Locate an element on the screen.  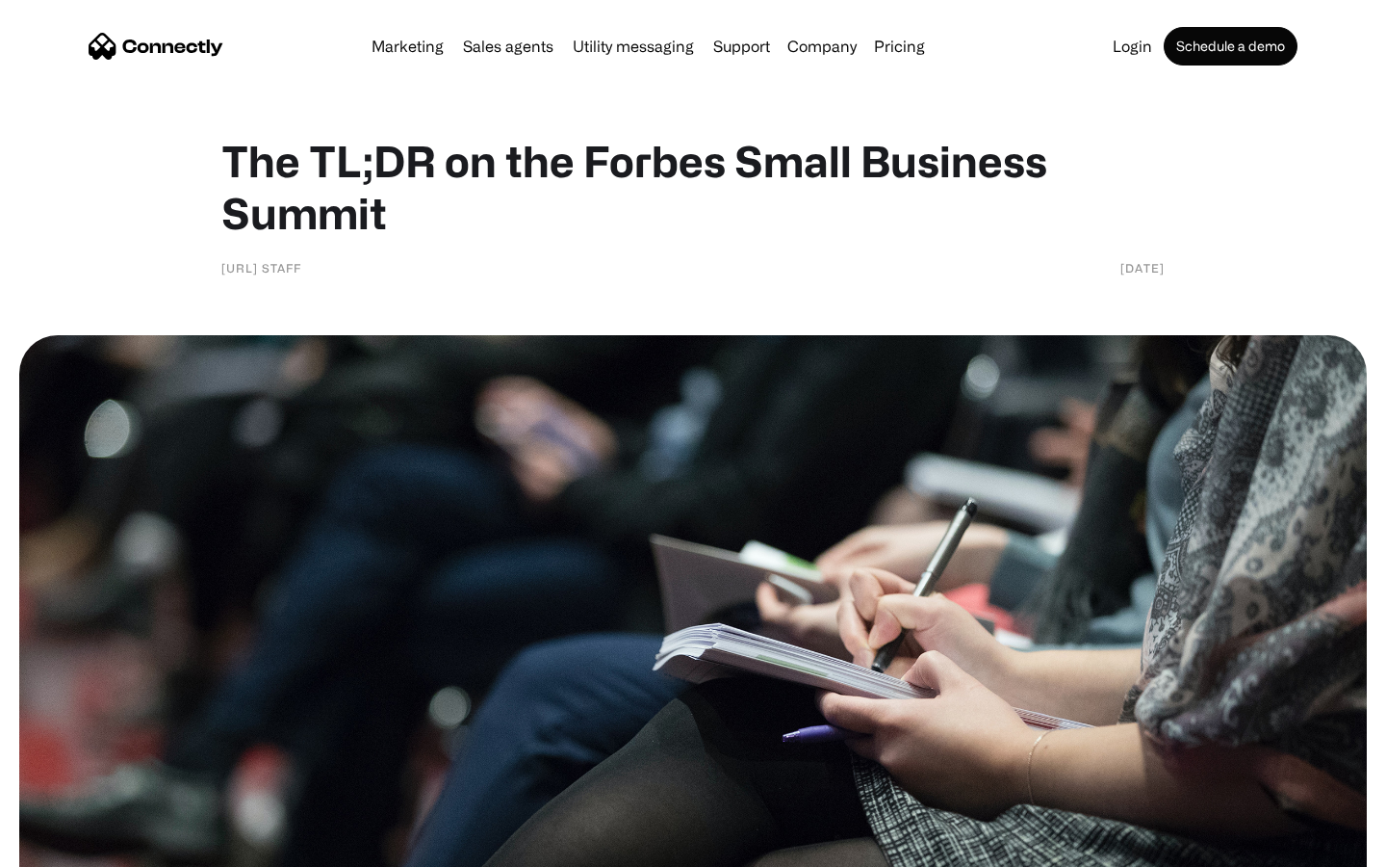
a: Utility messaging is located at coordinates (634, 46).